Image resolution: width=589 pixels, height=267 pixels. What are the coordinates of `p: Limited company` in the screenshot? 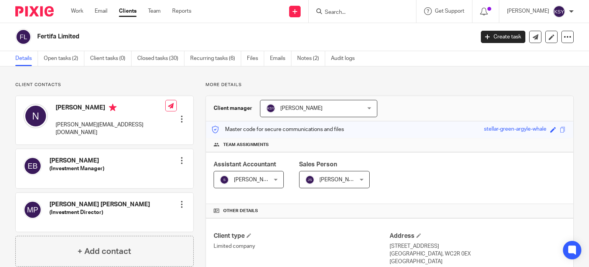 It's located at (301, 246).